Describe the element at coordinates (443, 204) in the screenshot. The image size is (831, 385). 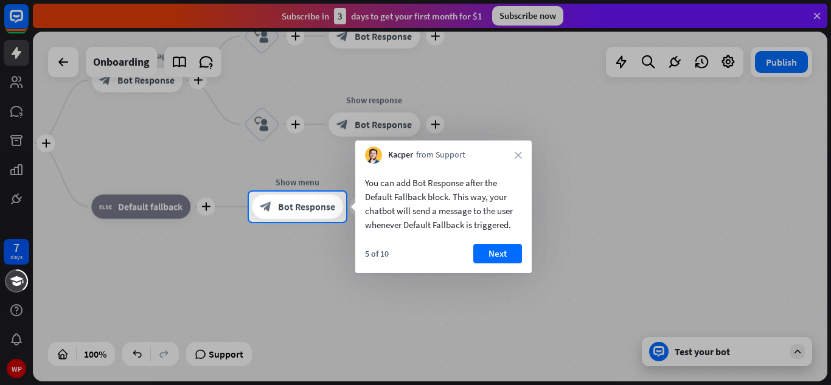
I see `div: You can add Bot Response after the Default Fallback block. This way, your chatbot will send a mes...` at that location.